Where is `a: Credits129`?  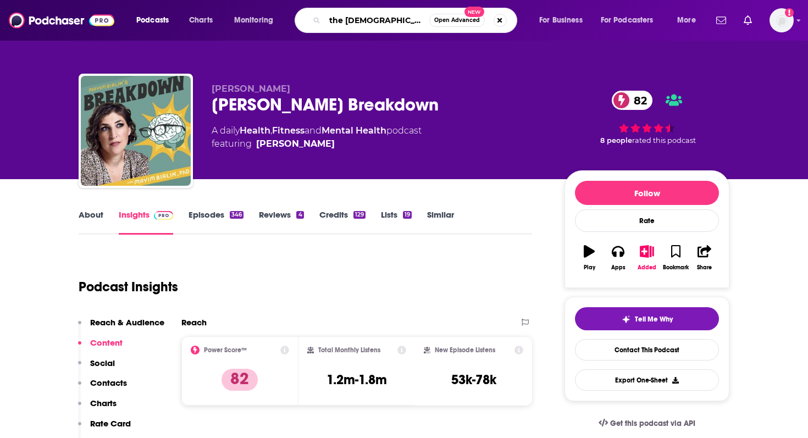
a: Credits129 is located at coordinates (342, 222).